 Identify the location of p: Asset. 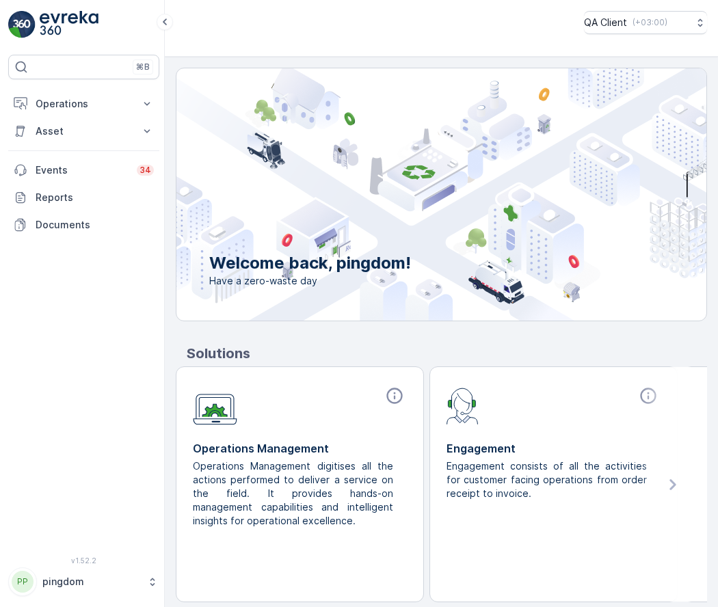
(83, 131).